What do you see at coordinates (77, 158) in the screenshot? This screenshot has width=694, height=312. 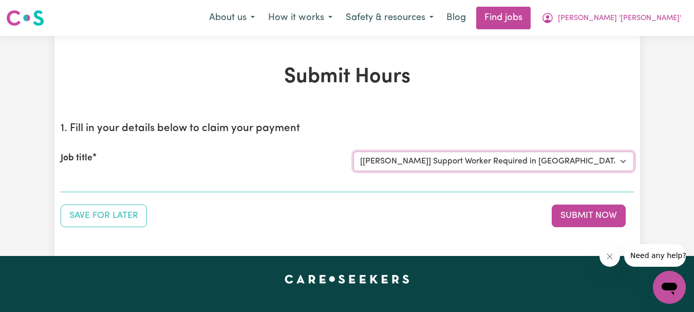 I see `label: Job title` at bounding box center [77, 158].